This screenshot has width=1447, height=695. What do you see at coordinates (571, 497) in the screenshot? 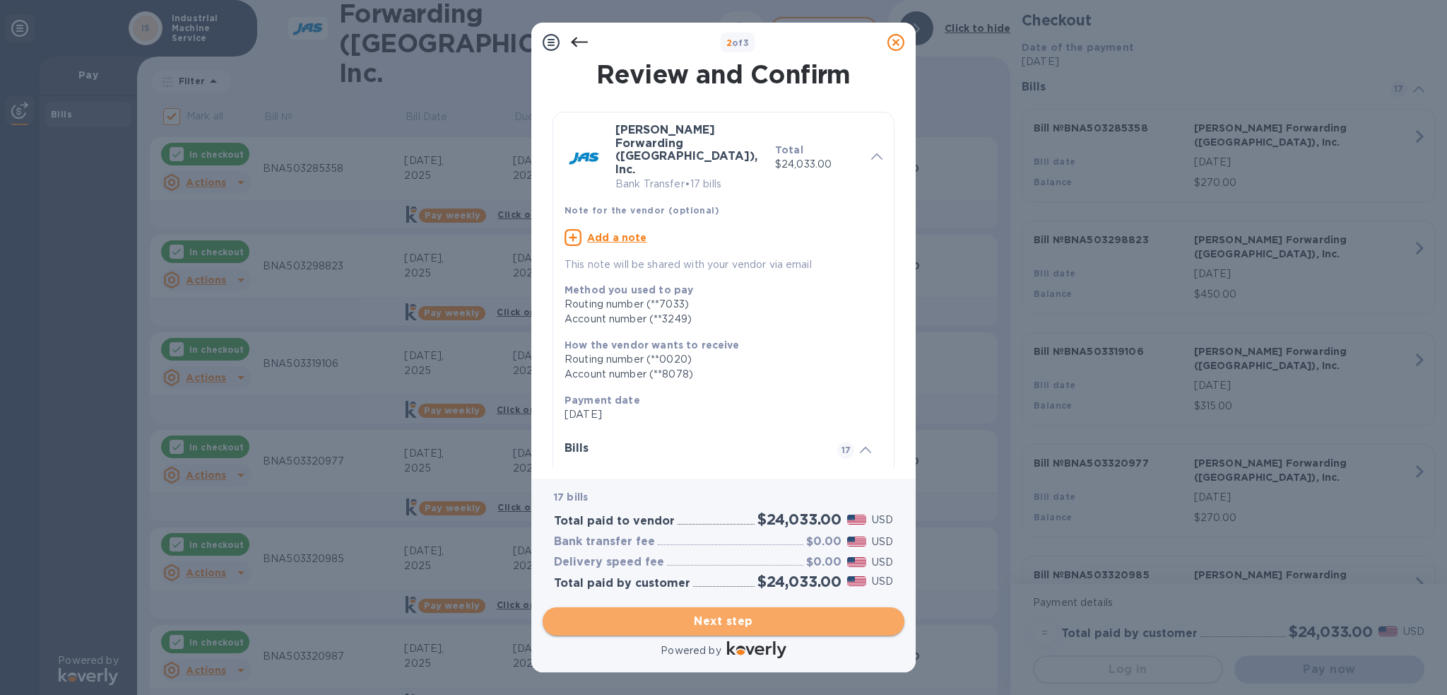
I see `b: 17 bills` at bounding box center [571, 497].